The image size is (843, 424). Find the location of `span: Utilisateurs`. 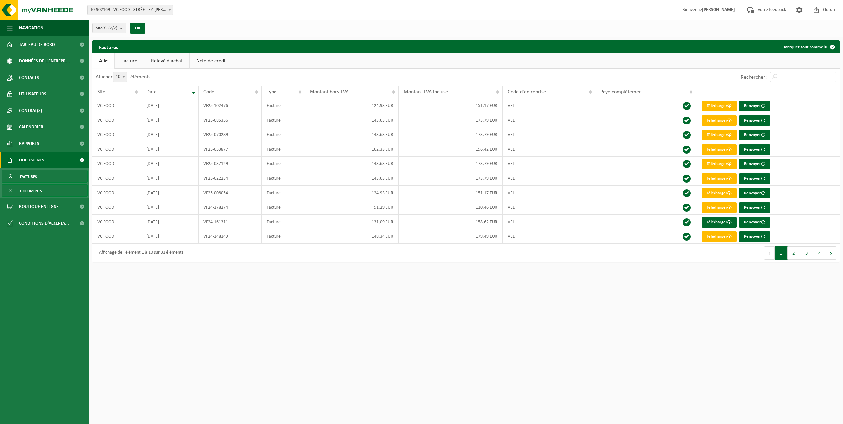

span: Utilisateurs is located at coordinates (33, 94).